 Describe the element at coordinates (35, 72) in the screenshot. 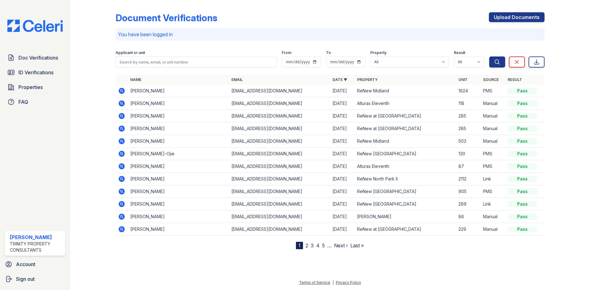

I see `a: ID Verifications` at that location.